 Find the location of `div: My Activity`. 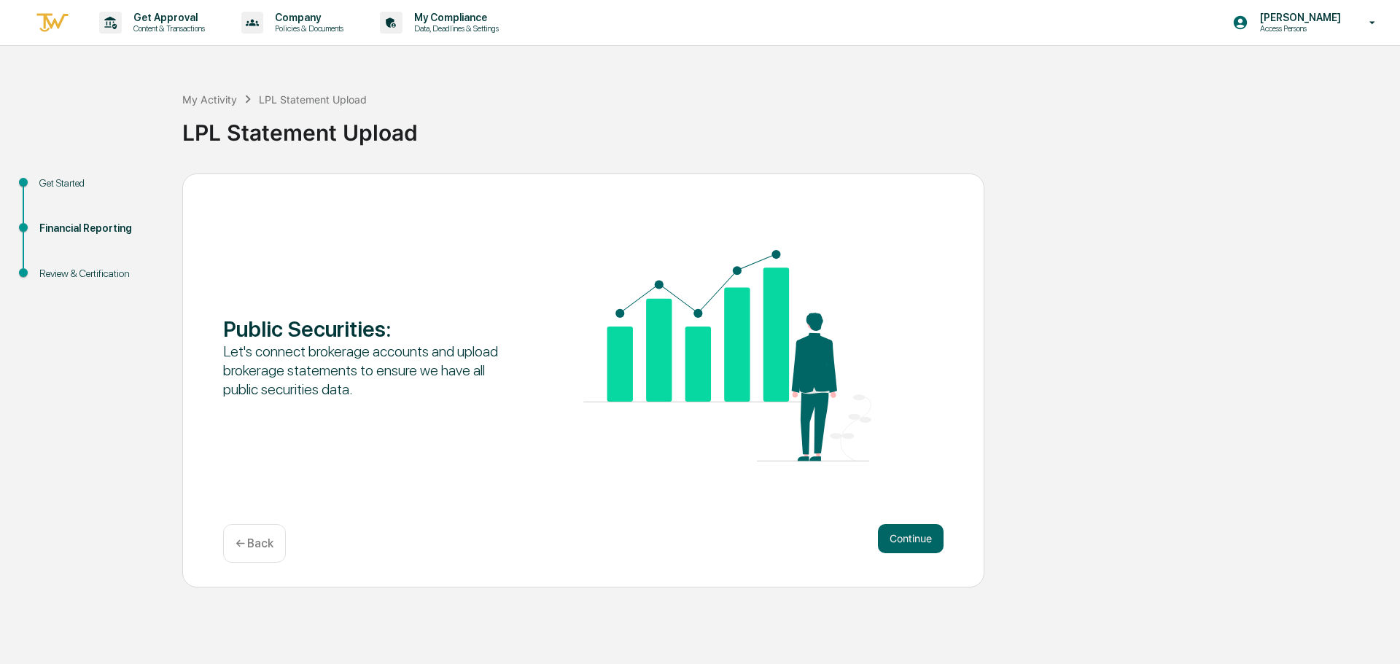

div: My Activity is located at coordinates (209, 99).